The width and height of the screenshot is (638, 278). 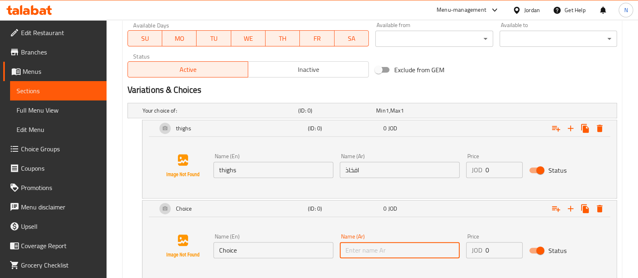 What do you see at coordinates (282, 38) in the screenshot?
I see `button: TH` at bounding box center [282, 38].